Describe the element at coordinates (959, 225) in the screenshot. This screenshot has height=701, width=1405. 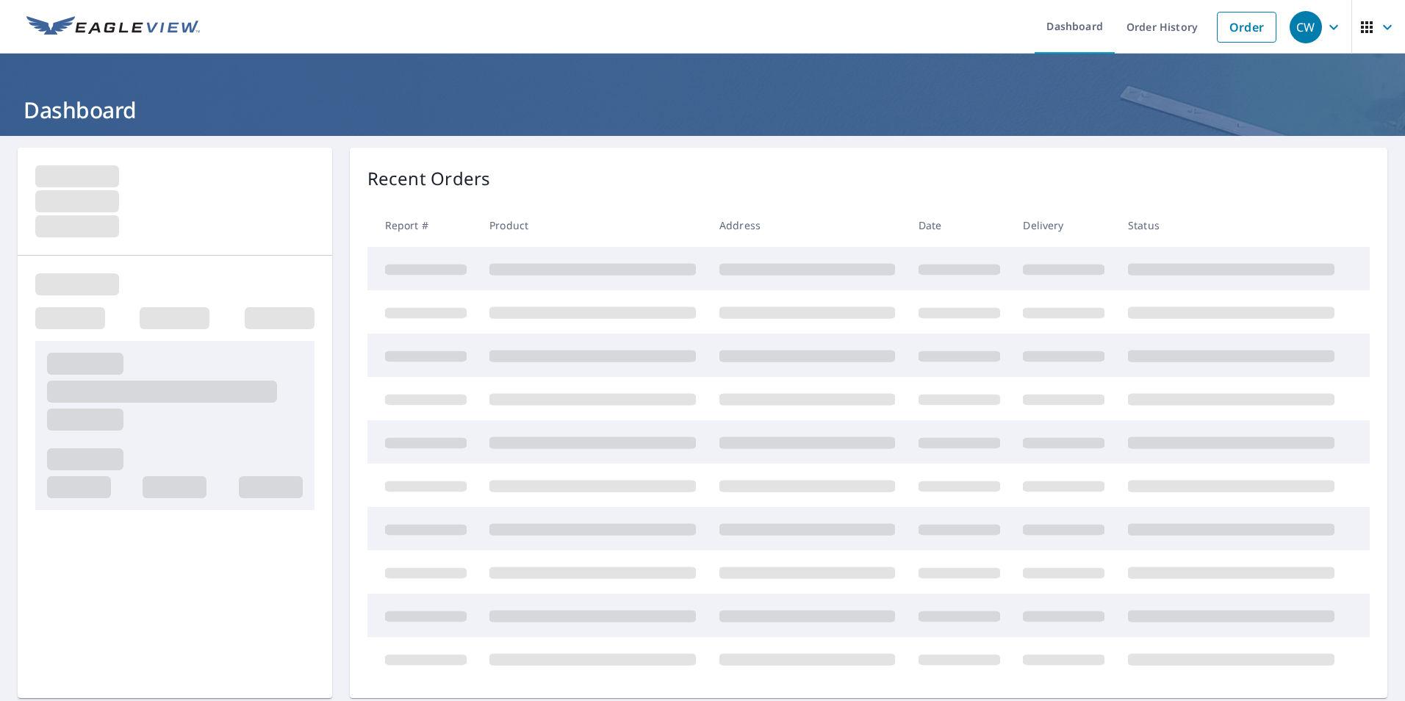
I see `th: Date` at that location.